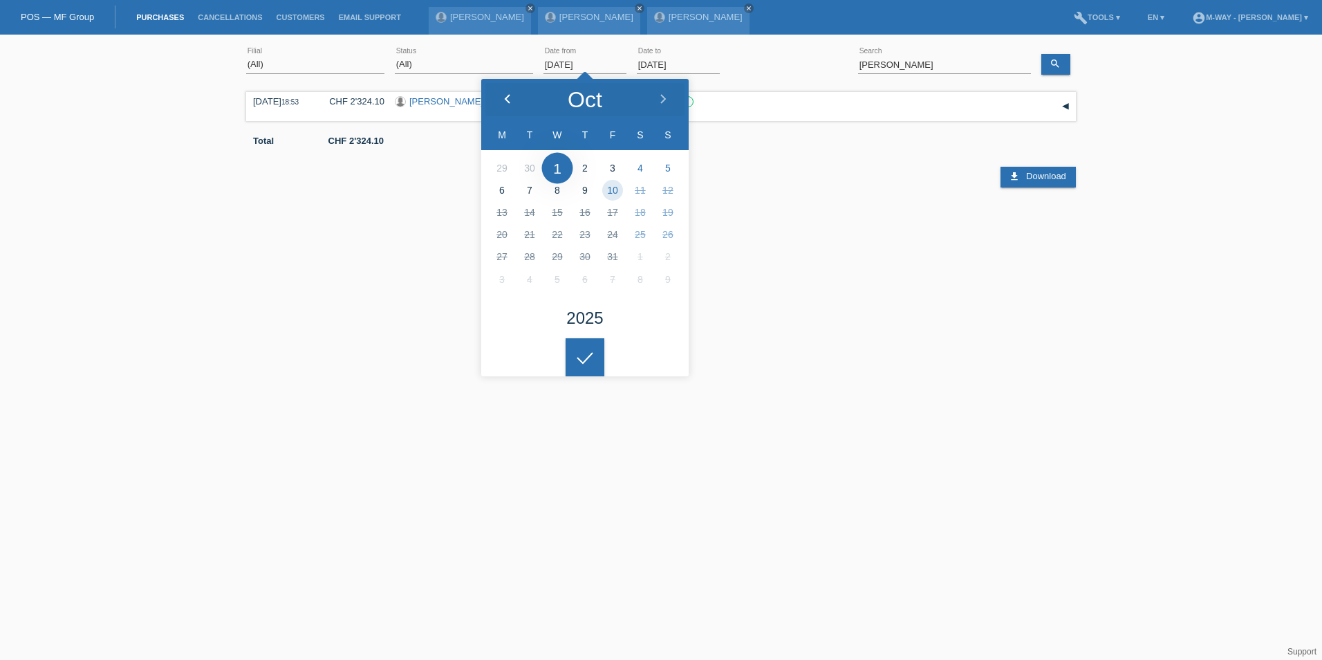 The image size is (1322, 660). Describe the element at coordinates (1046, 176) in the screenshot. I see `span: Download` at that location.